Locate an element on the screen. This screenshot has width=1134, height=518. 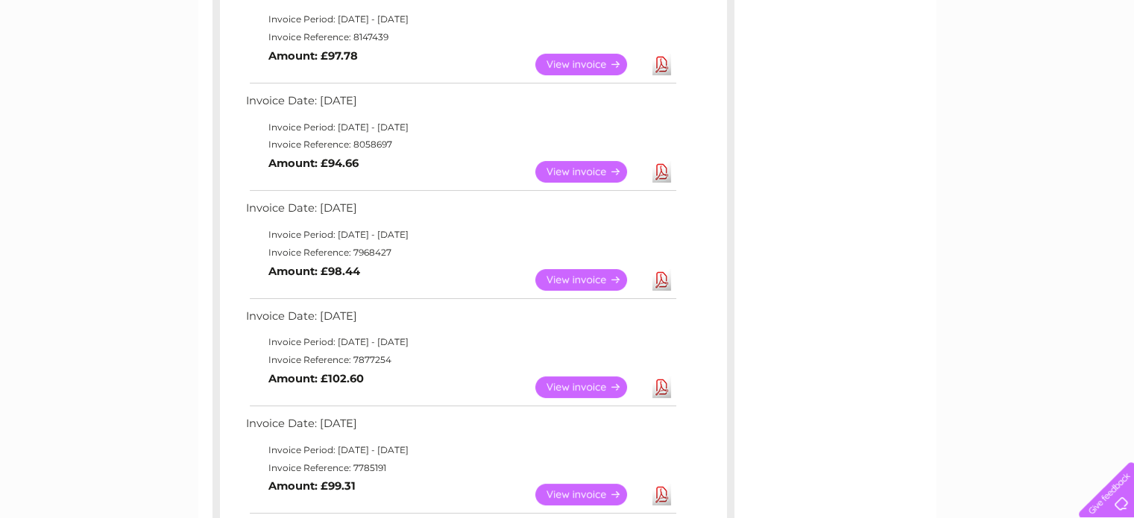
td: Invoice Reference: 7877254 is located at coordinates (460, 360).